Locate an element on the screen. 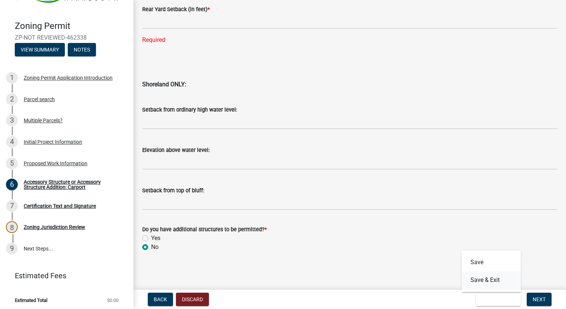 Image resolution: width=566 pixels, height=309 pixels. wm-modal-confirm: Notes is located at coordinates (82, 50).